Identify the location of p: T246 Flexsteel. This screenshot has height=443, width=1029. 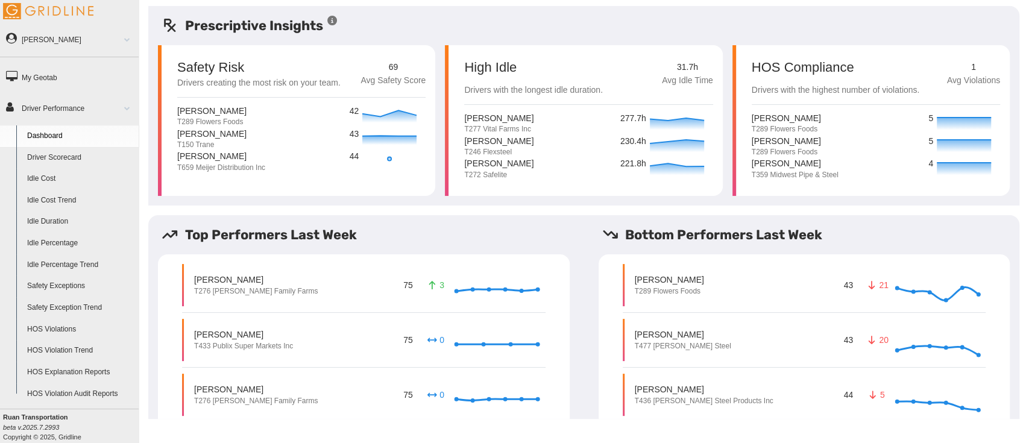
(498, 152).